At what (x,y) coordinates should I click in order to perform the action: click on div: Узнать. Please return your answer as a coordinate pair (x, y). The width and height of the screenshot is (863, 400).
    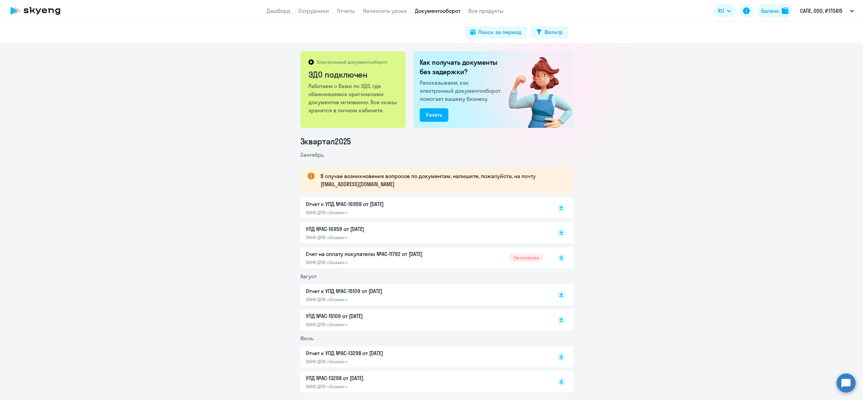
    Looking at the image, I should click on (434, 115).